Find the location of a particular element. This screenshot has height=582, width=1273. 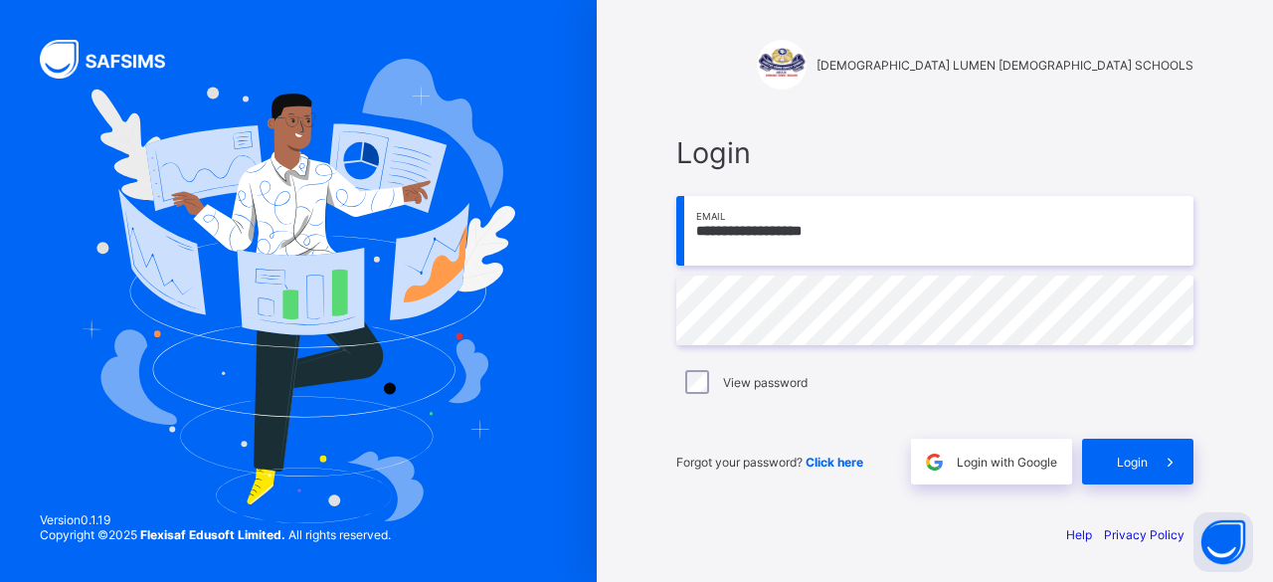

button: Open asap is located at coordinates (1223, 542).